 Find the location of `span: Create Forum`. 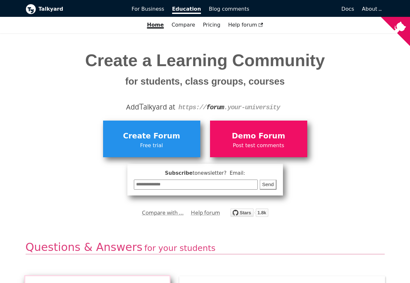

span: Create Forum is located at coordinates (152, 136).